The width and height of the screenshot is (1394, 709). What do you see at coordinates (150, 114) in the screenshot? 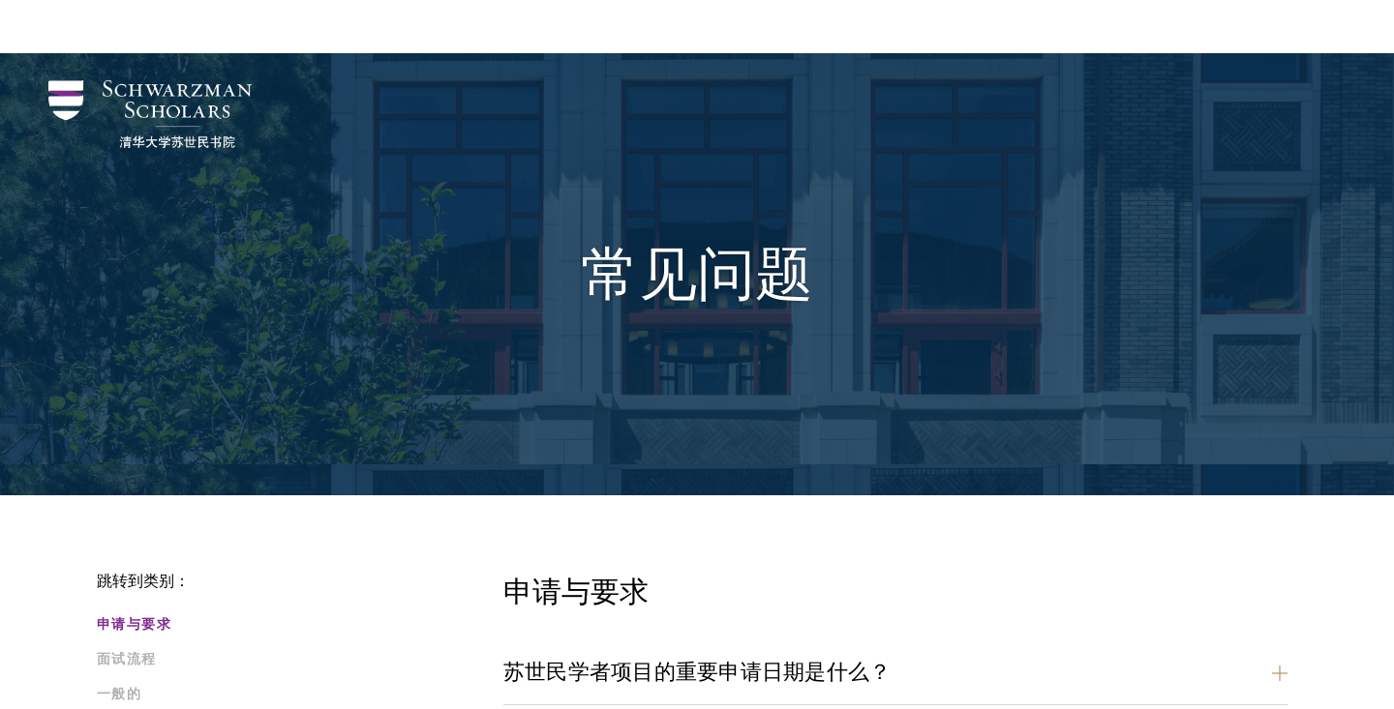
I see `img: Schwarzman Scholars` at bounding box center [150, 114].